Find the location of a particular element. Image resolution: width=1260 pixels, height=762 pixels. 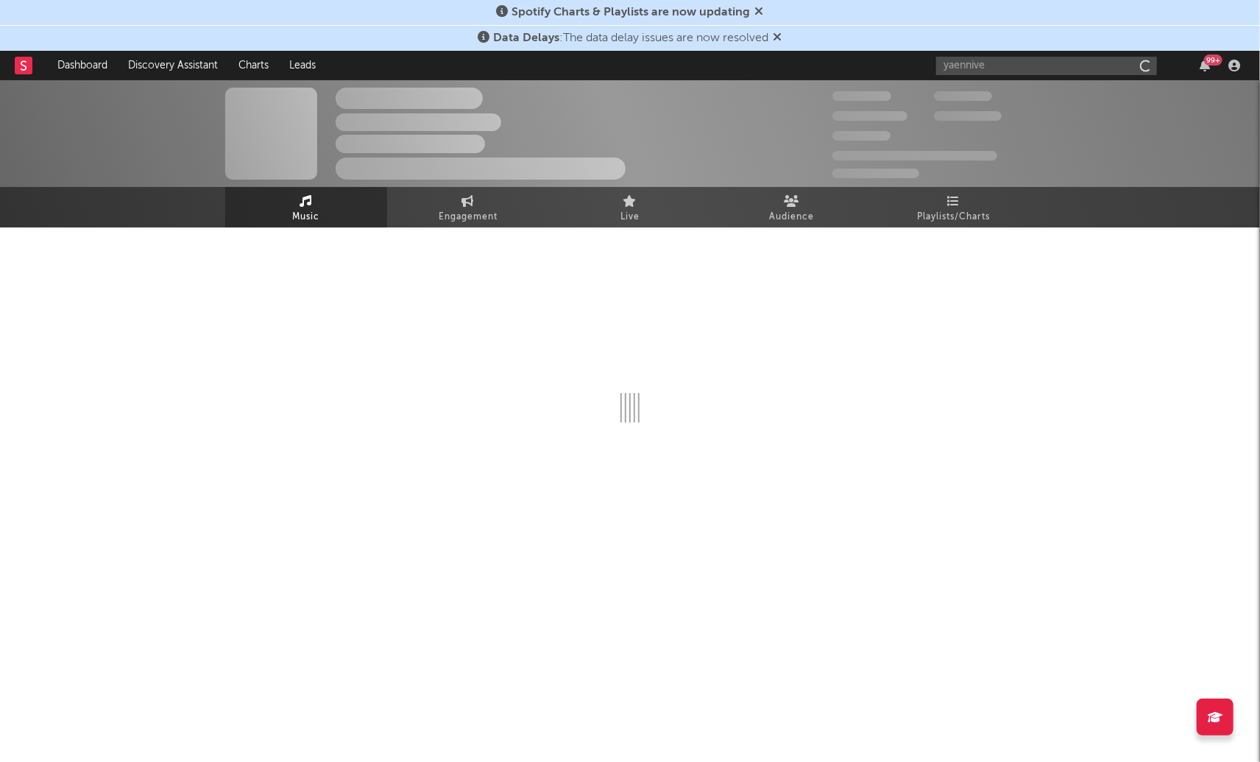

span: 300.000 is located at coordinates (862, 96).